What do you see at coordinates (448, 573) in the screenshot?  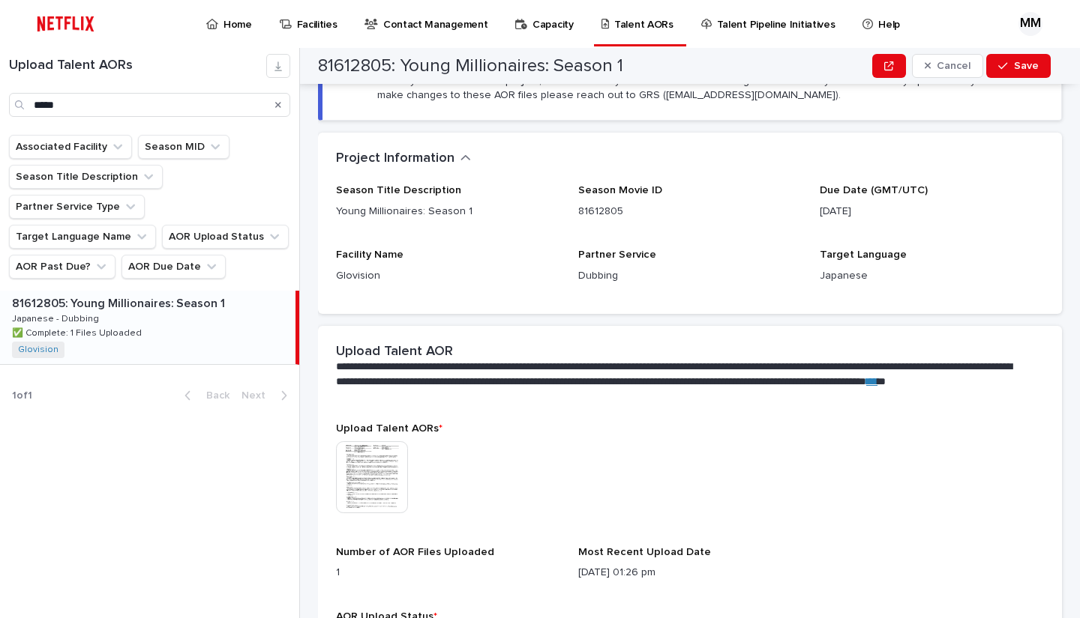 I see `p: 1` at bounding box center [448, 573].